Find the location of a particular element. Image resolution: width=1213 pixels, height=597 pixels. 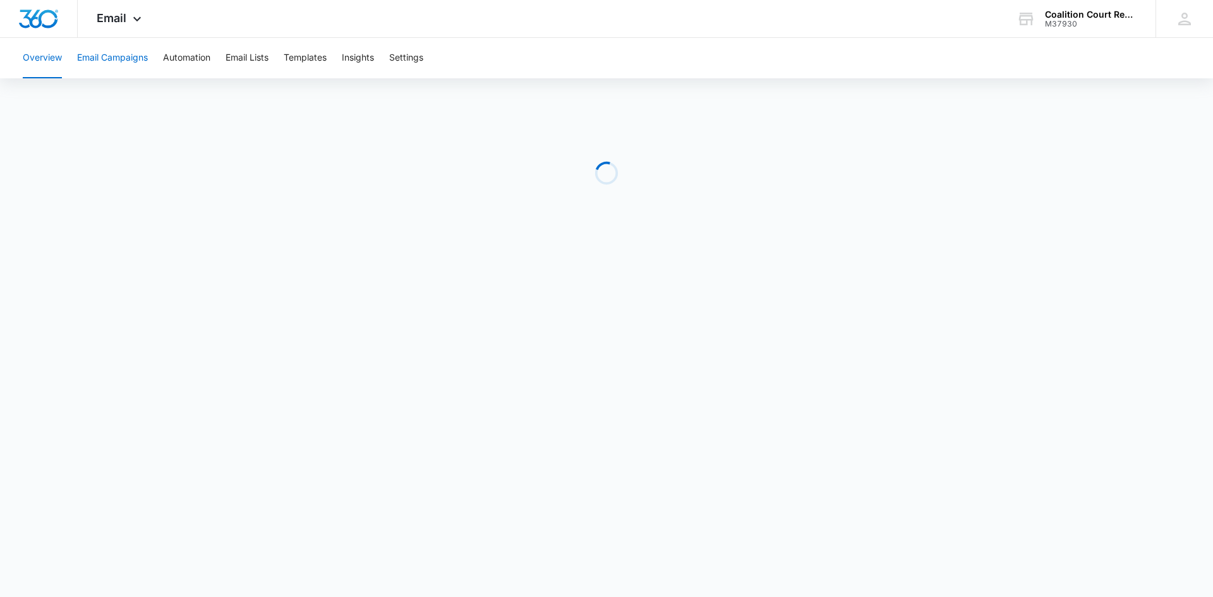

button: Automation is located at coordinates (186, 58).